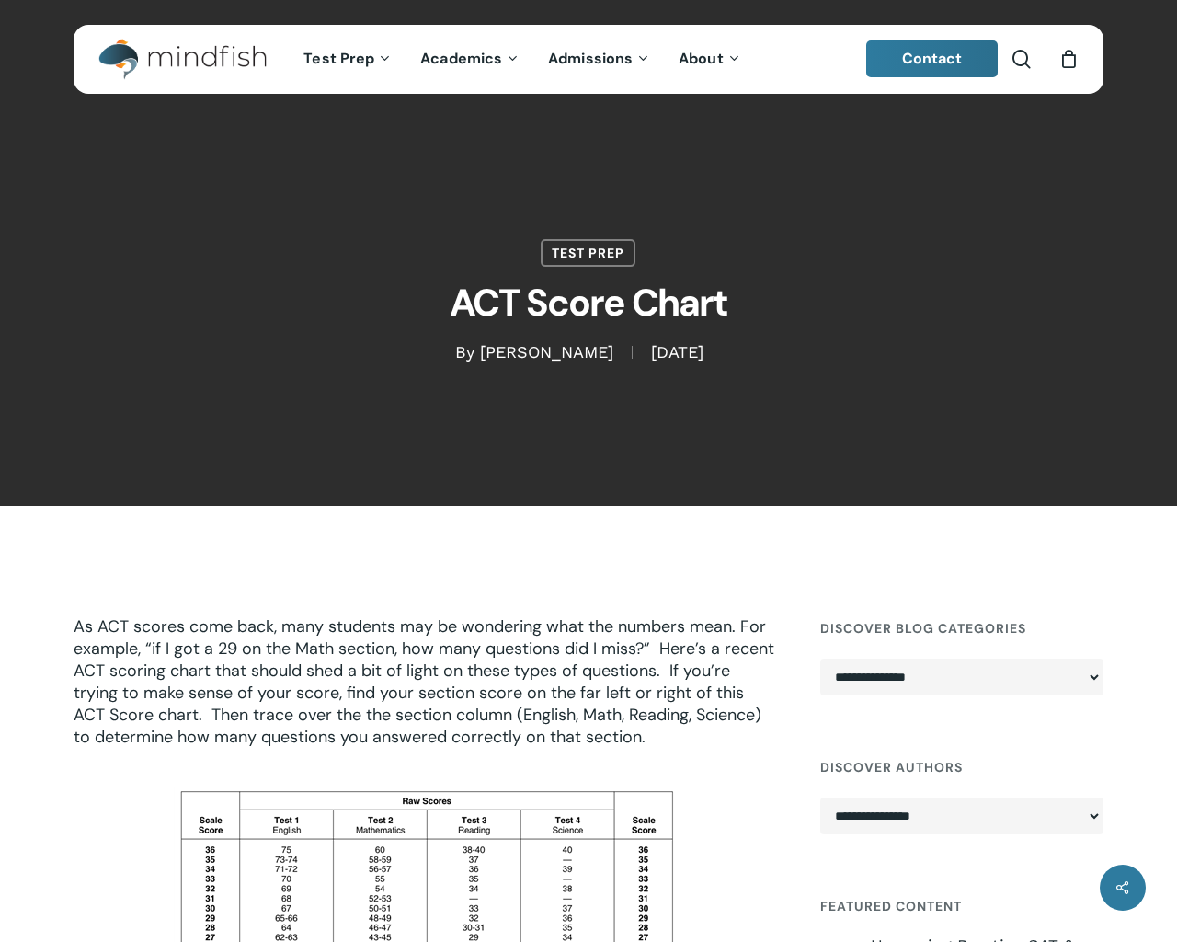 The height and width of the screenshot is (942, 1177). What do you see at coordinates (464, 352) in the screenshot?
I see `span: By` at bounding box center [464, 352].